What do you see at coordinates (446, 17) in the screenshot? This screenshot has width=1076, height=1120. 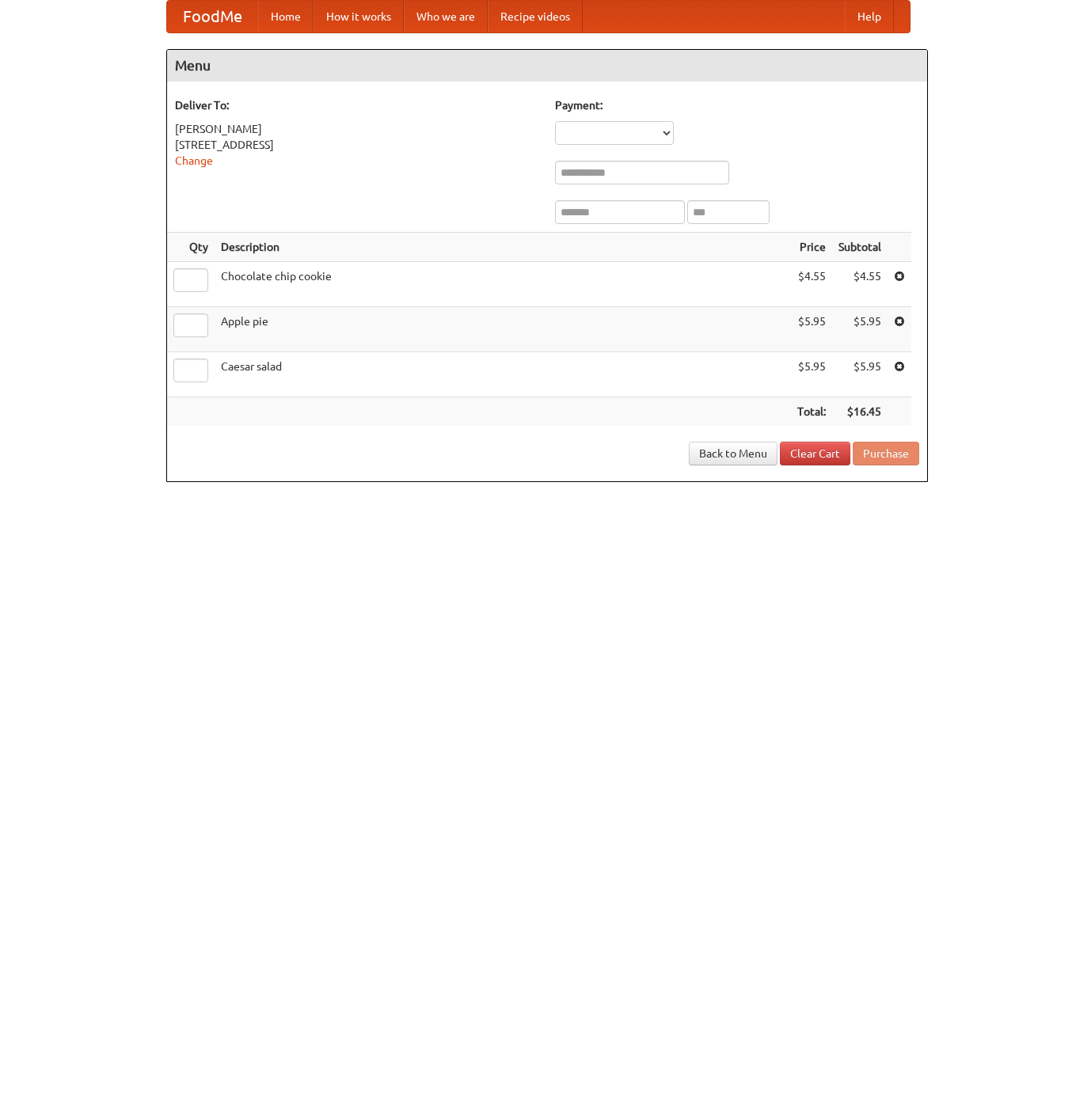 I see `a: Who we are` at bounding box center [446, 17].